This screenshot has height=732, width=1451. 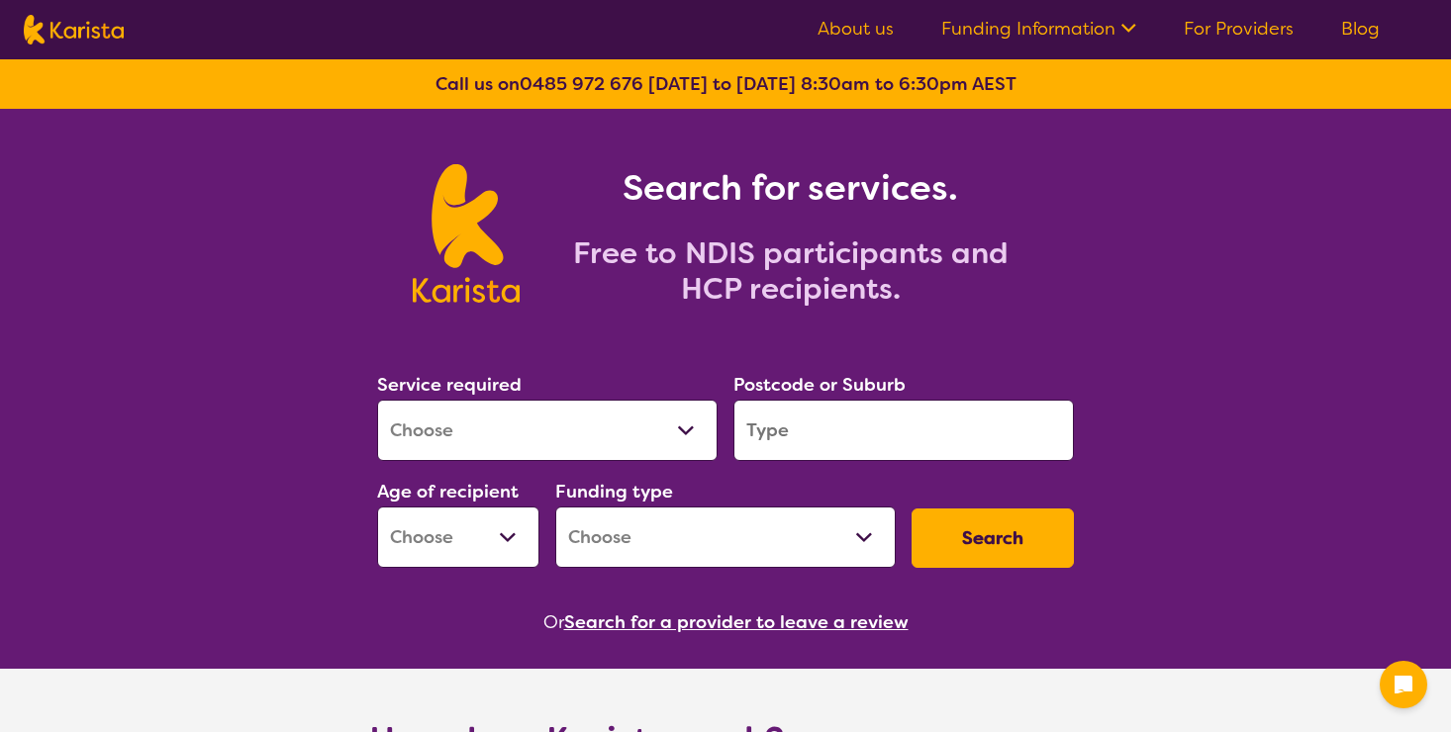 What do you see at coordinates (855, 29) in the screenshot?
I see `a: About us` at bounding box center [855, 29].